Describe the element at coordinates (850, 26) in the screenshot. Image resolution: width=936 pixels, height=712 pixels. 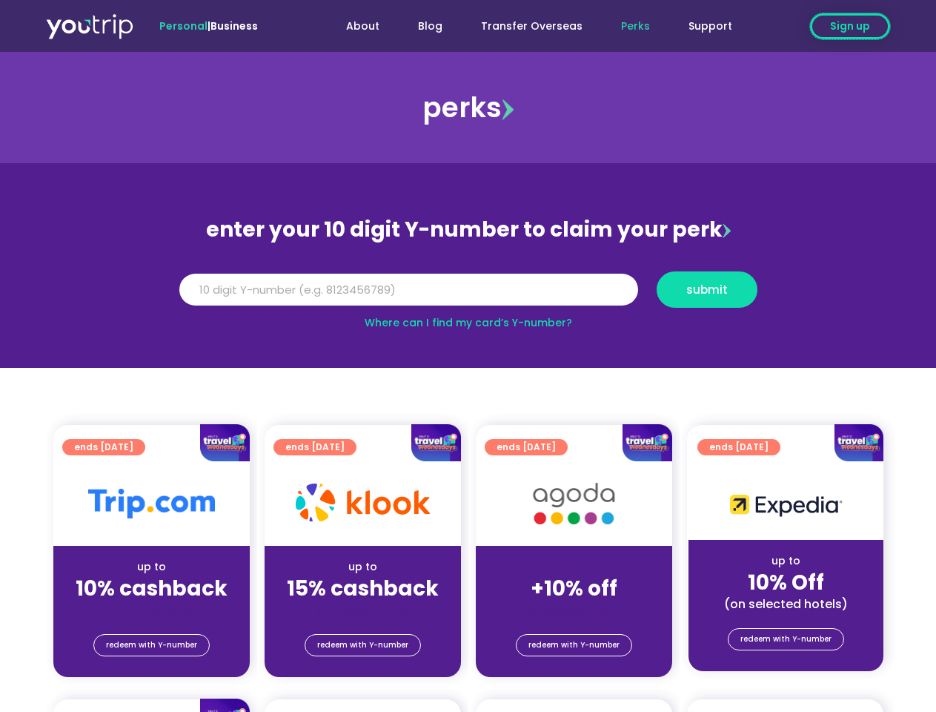
I see `span: Sign up` at that location.